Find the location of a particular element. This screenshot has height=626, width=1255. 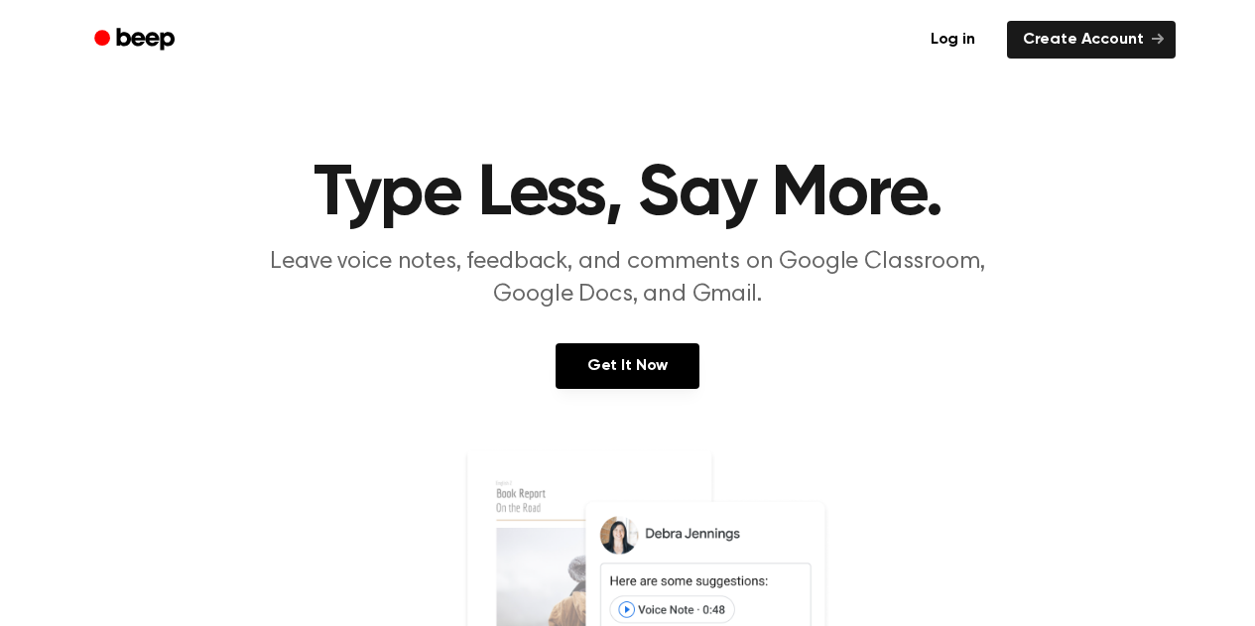

p: Leave voice notes, feedback, and comments on Google Classroom, Google Docs, and Gmail. is located at coordinates (628, 279).